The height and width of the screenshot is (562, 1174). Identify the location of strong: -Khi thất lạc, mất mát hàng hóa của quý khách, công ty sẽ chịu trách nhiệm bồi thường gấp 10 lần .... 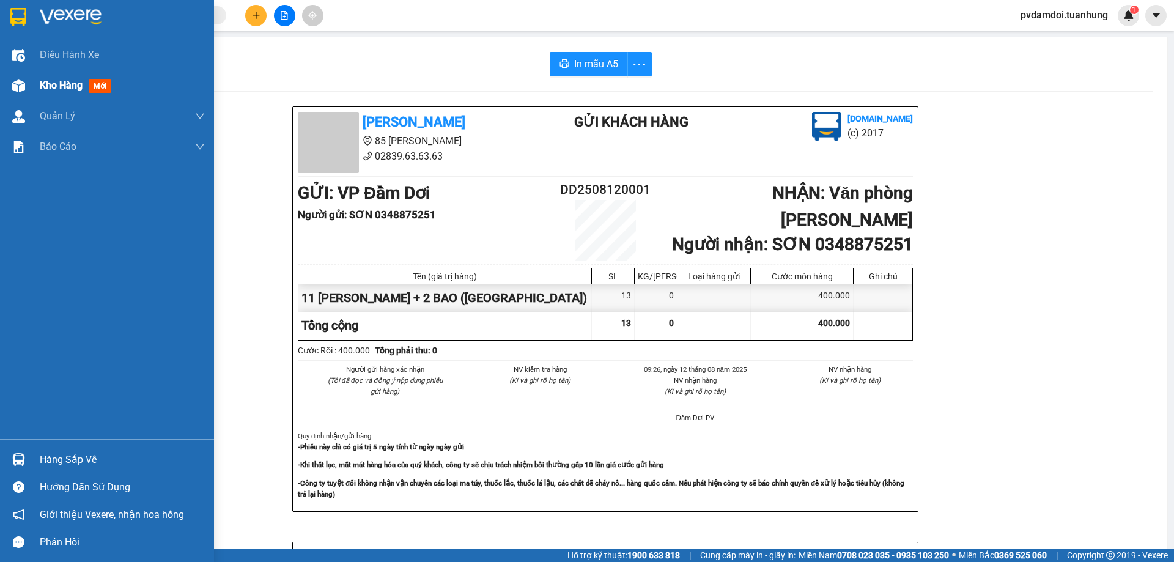
(481, 465).